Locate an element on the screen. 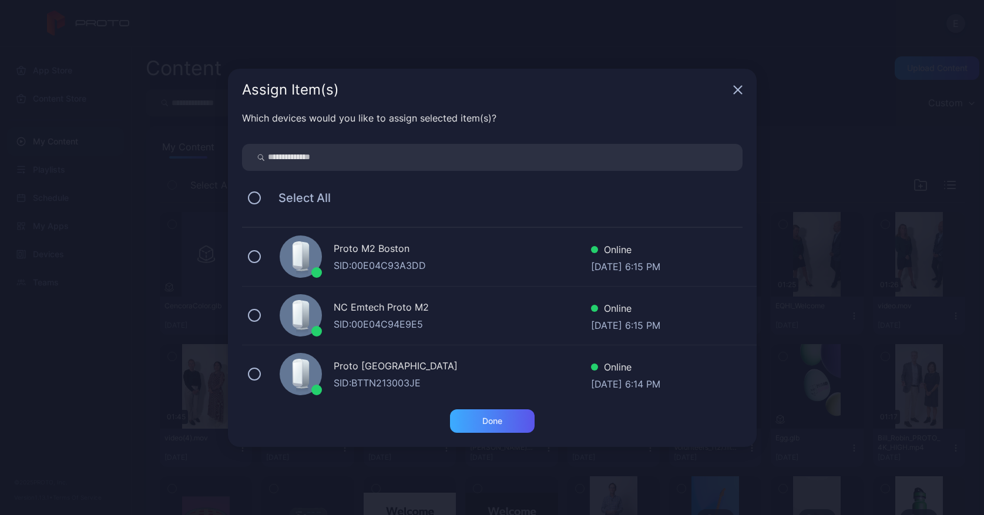  div: SID: BTTN213003JE is located at coordinates (462, 383).